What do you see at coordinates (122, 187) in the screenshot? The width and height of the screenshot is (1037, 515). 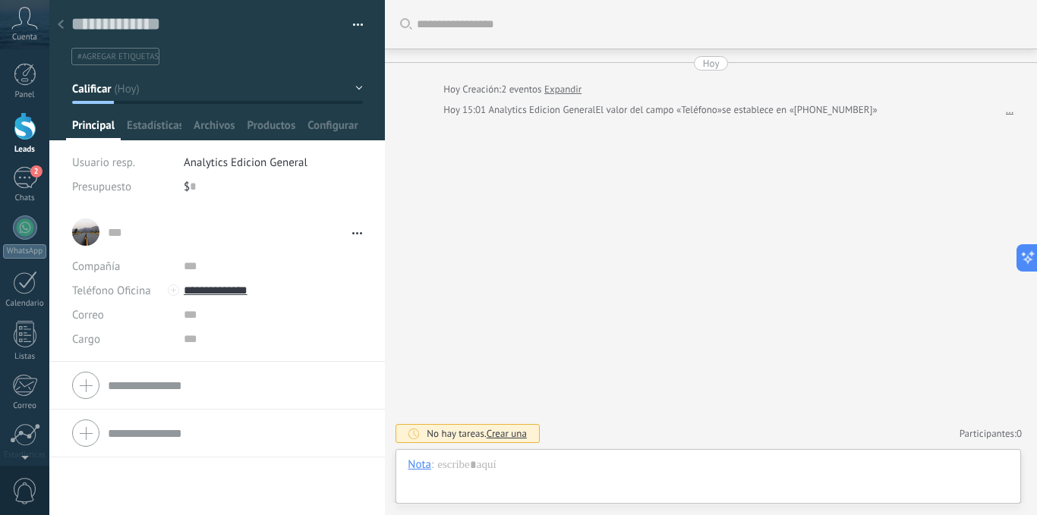 I see `div: Presupuesto` at bounding box center [122, 187].